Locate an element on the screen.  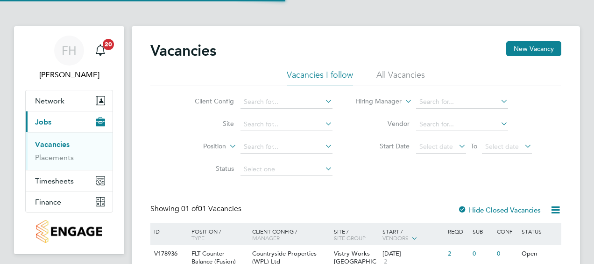
div: Site / is located at coordinates (356, 234).